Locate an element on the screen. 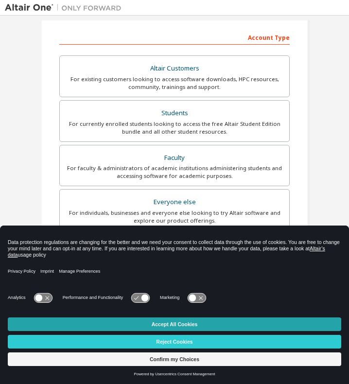 This screenshot has height=384, width=349. div: For individuals, businesses and everyone else looking to try Altair software and explore our prod... is located at coordinates (175, 217).